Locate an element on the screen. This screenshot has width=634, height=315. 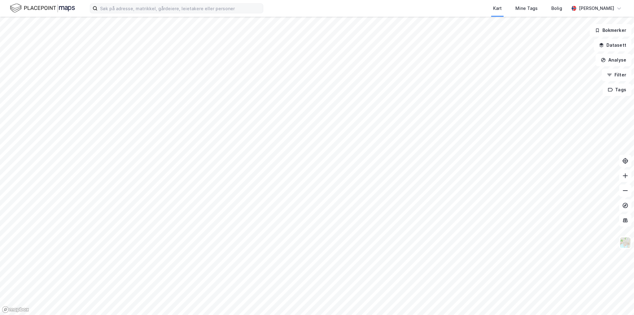
div: Kart is located at coordinates (497, 8).